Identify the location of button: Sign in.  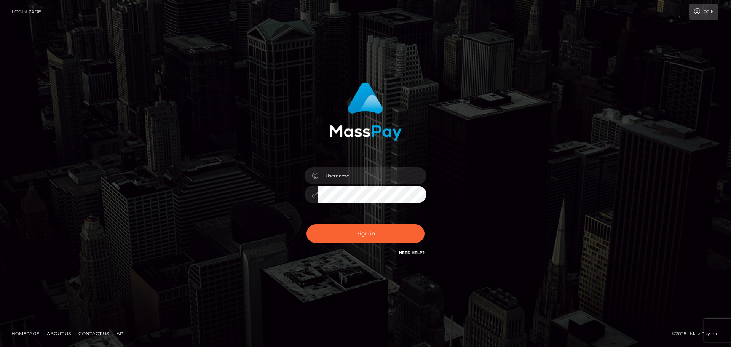
(366, 234).